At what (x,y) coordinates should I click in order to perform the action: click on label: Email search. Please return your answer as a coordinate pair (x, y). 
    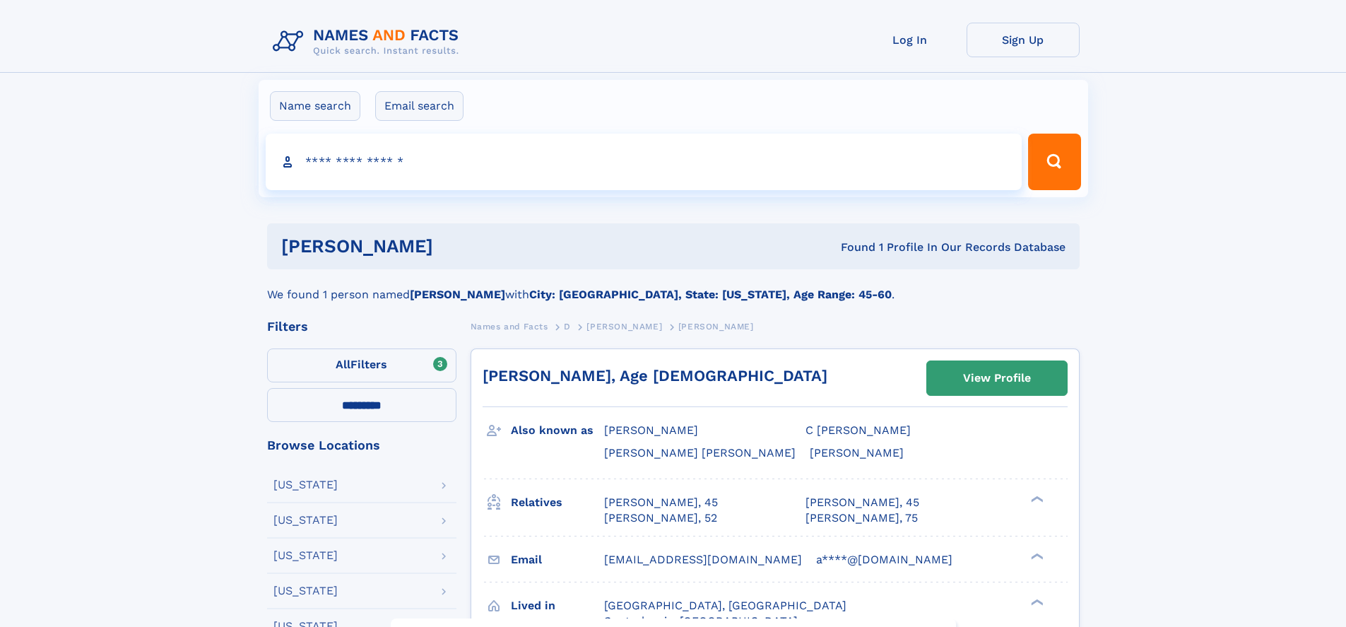
    Looking at the image, I should click on (419, 106).